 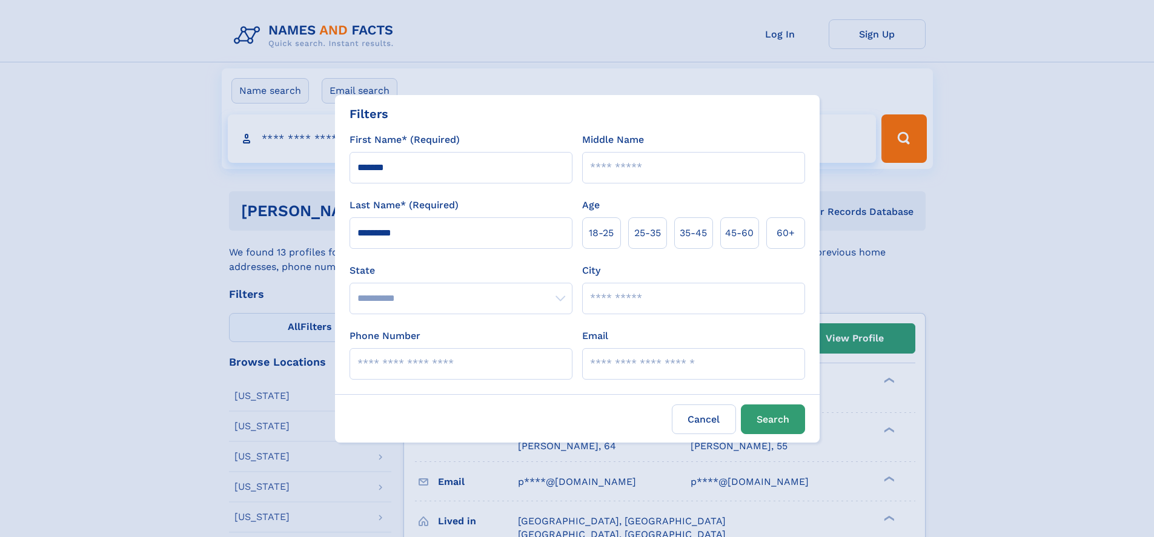 What do you see at coordinates (369, 114) in the screenshot?
I see `div: Filters` at bounding box center [369, 114].